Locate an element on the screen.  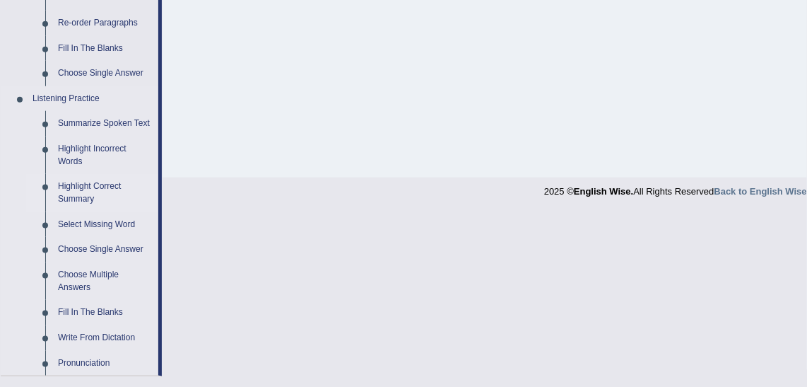
a: Pronunciation is located at coordinates (105, 363).